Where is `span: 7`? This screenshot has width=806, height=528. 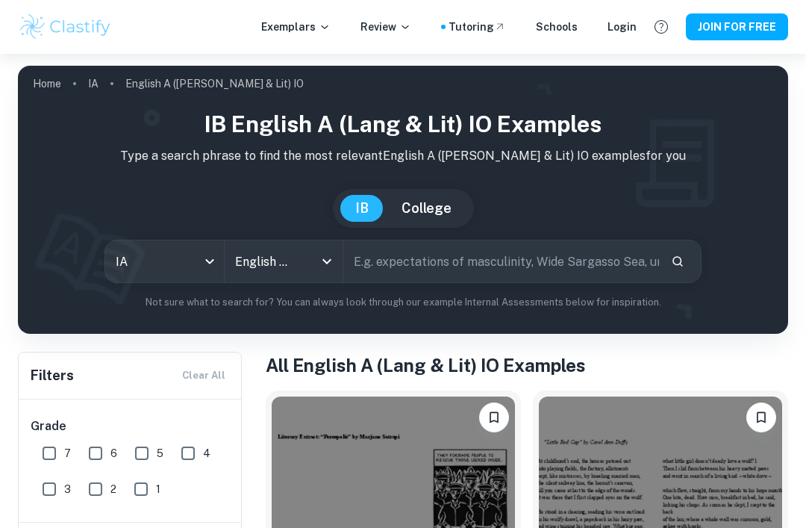 span: 7 is located at coordinates (67, 453).